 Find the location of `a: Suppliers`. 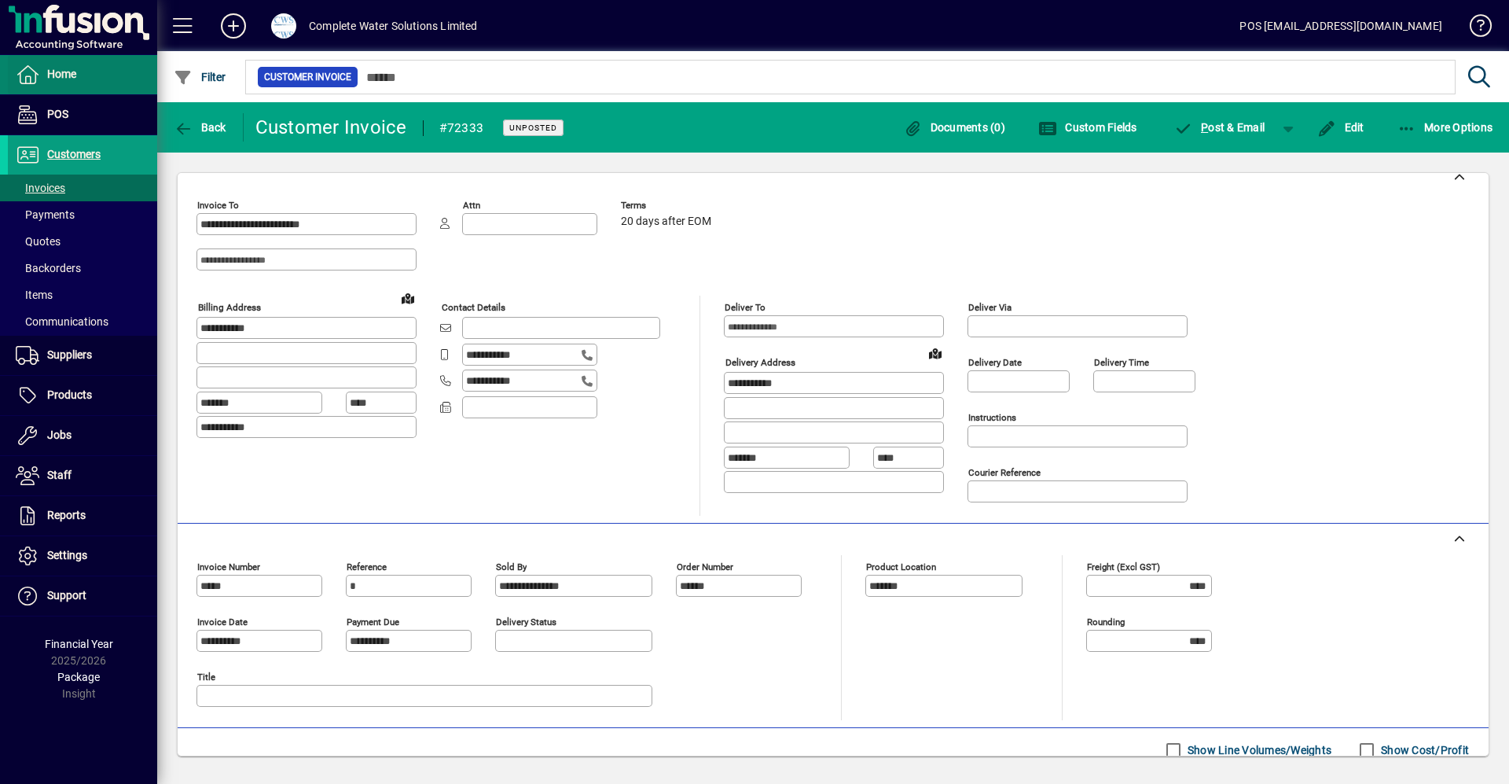

a: Suppliers is located at coordinates (83, 355).